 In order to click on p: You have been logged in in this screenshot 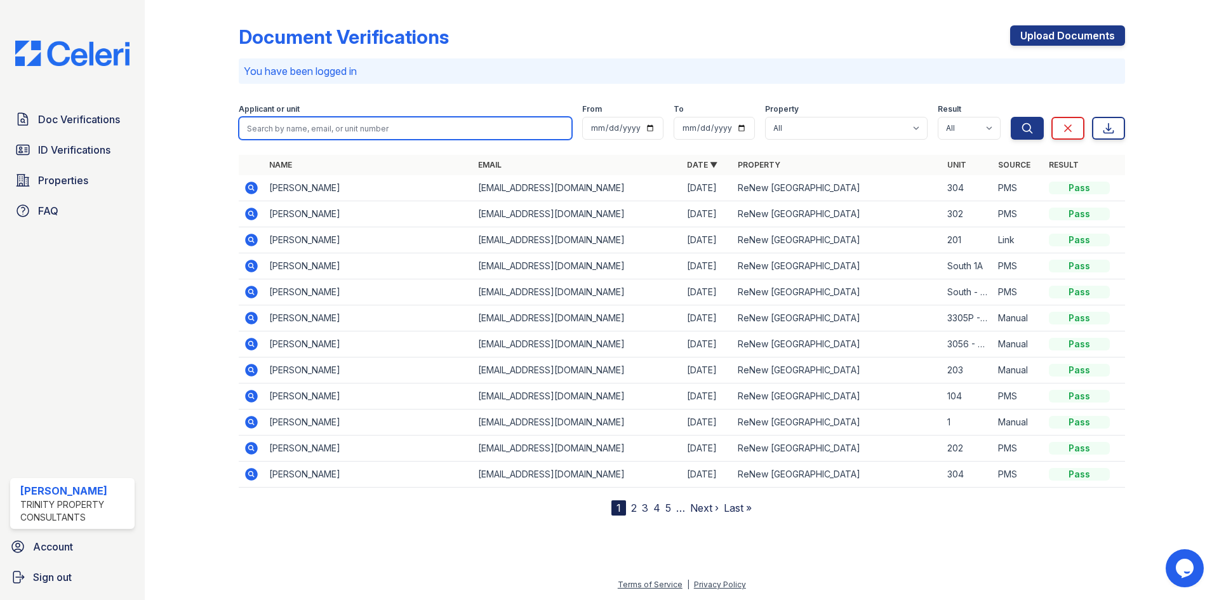, I will do `click(682, 71)`.